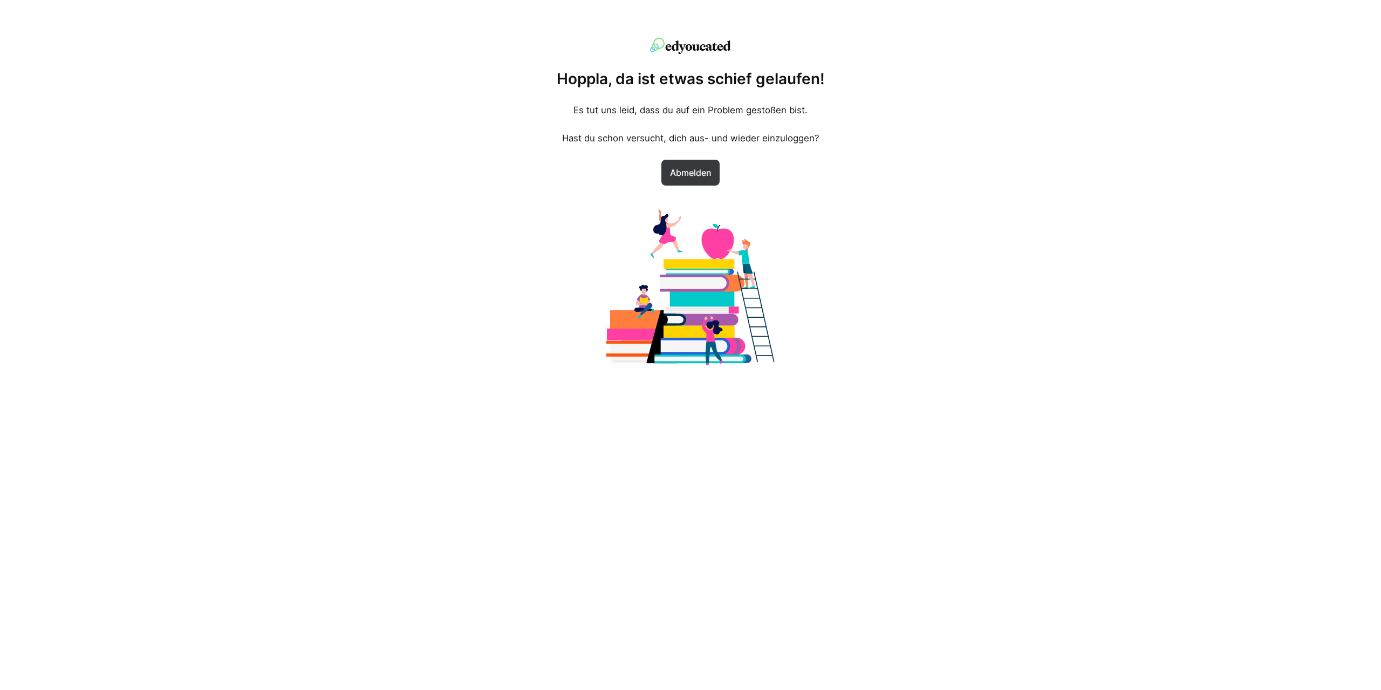 The width and height of the screenshot is (1381, 690). I want to click on span: Abmelden, so click(691, 173).